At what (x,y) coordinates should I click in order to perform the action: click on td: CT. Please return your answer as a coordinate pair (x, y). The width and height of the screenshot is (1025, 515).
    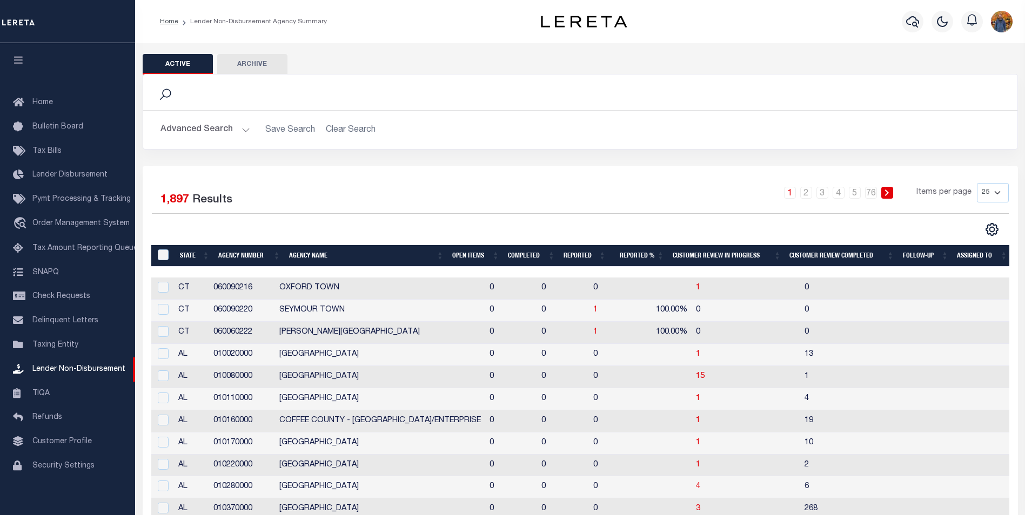
    Looking at the image, I should click on (191, 288).